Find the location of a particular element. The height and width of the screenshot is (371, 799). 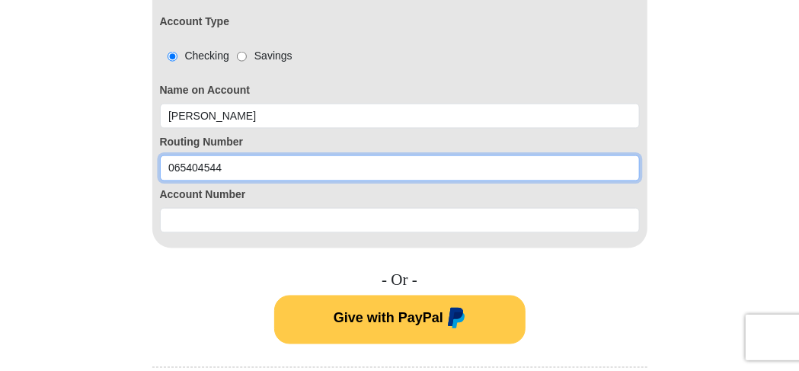

div: Checking Savings is located at coordinates (226, 56).